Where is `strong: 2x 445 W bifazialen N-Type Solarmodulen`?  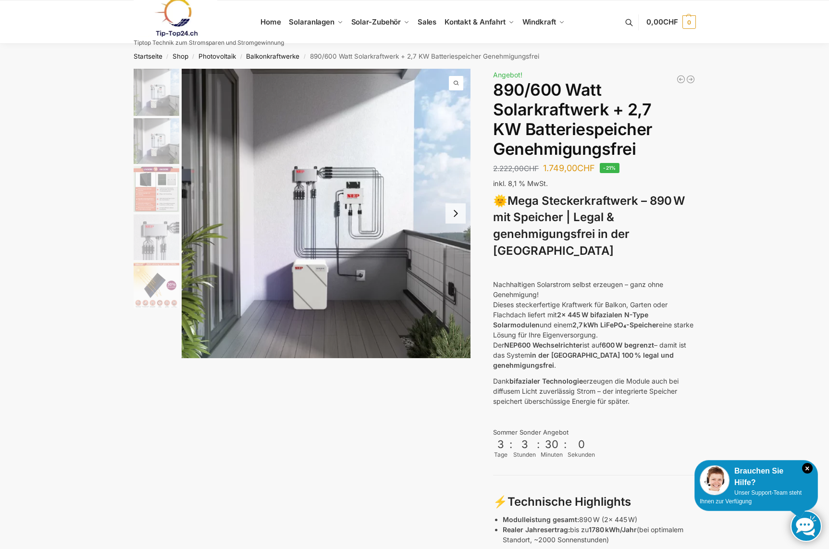
strong: 2x 445 W bifazialen N-Type Solarmodulen is located at coordinates (571, 320).